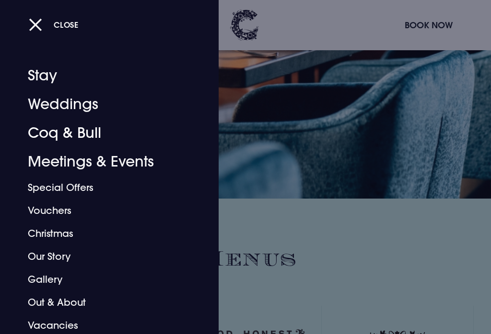  Describe the element at coordinates (103, 188) in the screenshot. I see `a: Special Offers` at that location.